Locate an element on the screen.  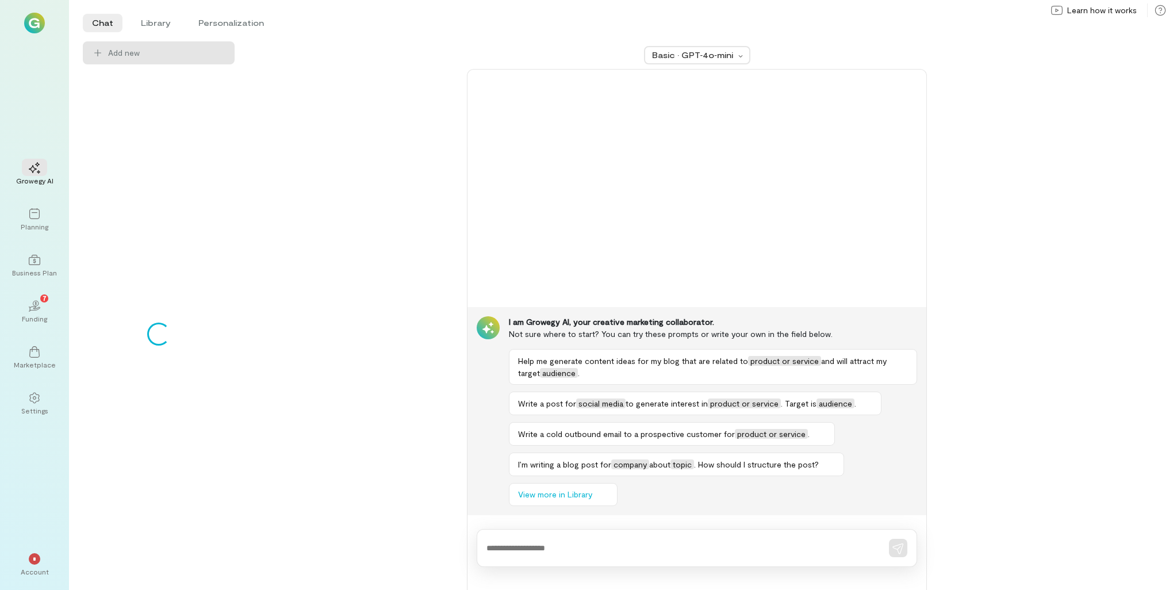
span: to generate interest in is located at coordinates (666, 403).